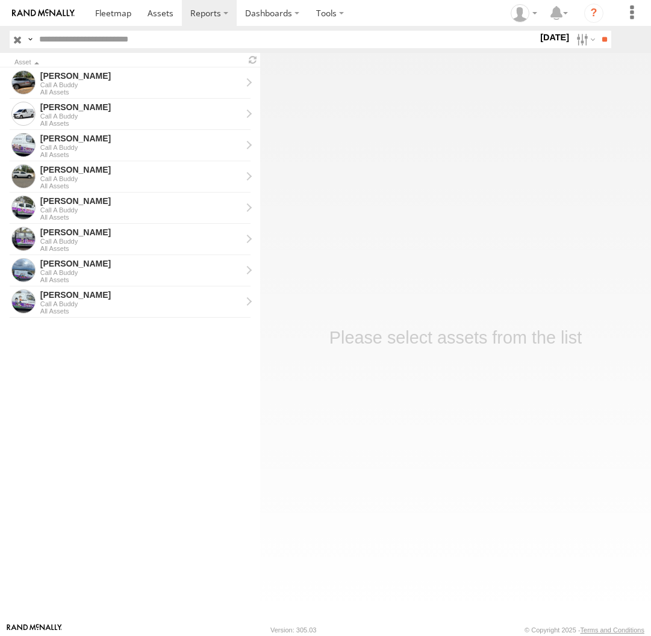 The width and height of the screenshot is (651, 636). Describe the element at coordinates (524, 13) in the screenshot. I see `div: Helen Mason` at that location.